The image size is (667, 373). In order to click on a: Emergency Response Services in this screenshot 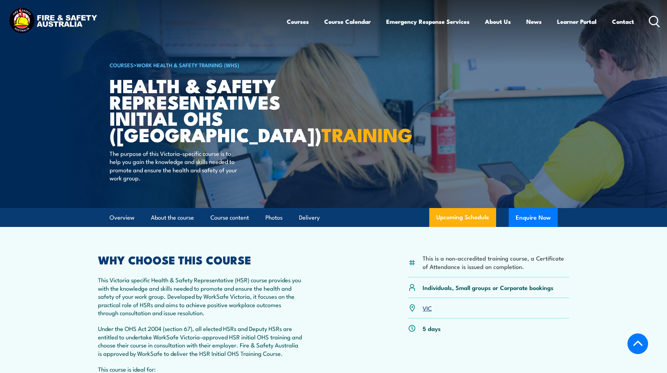, I will do `click(428, 21)`.